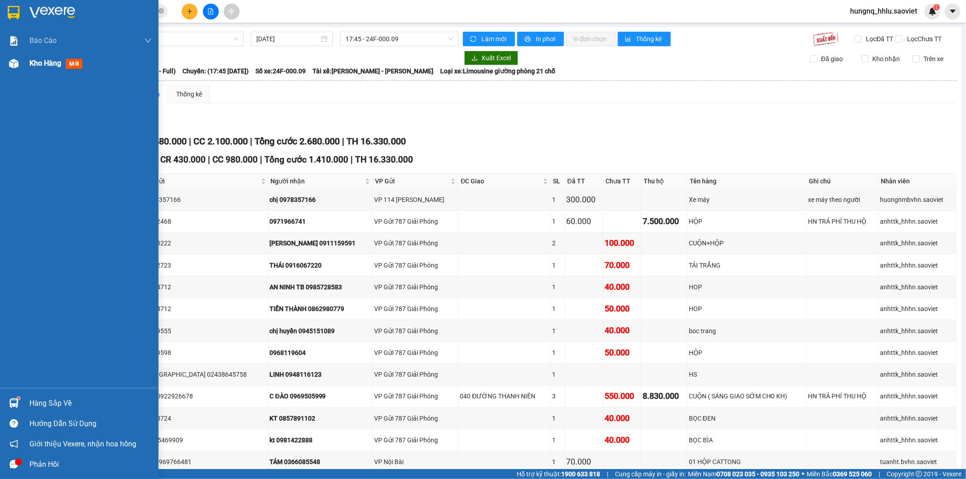 This screenshot has height=479, width=966. What do you see at coordinates (832, 59) in the screenshot?
I see `span: Đã giao` at bounding box center [832, 59].